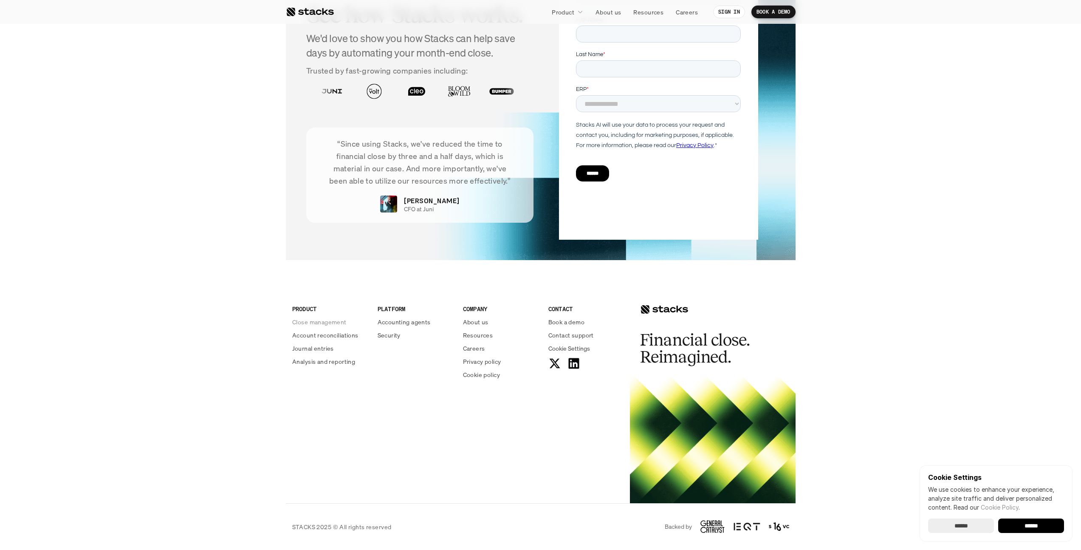 The height and width of the screenshot is (550, 1081). Describe the element at coordinates (319, 322) in the screenshot. I see `p: Close management` at that location.